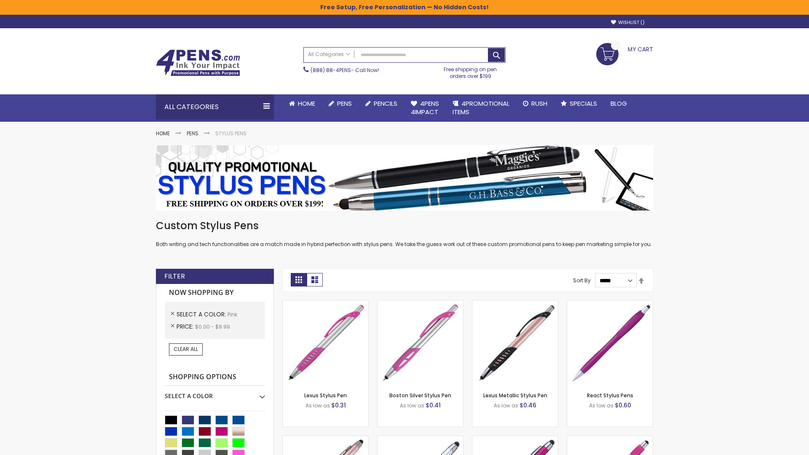  Describe the element at coordinates (515, 303) in the screenshot. I see `a: Lexus Metallic Stylus Pen-Pink` at that location.